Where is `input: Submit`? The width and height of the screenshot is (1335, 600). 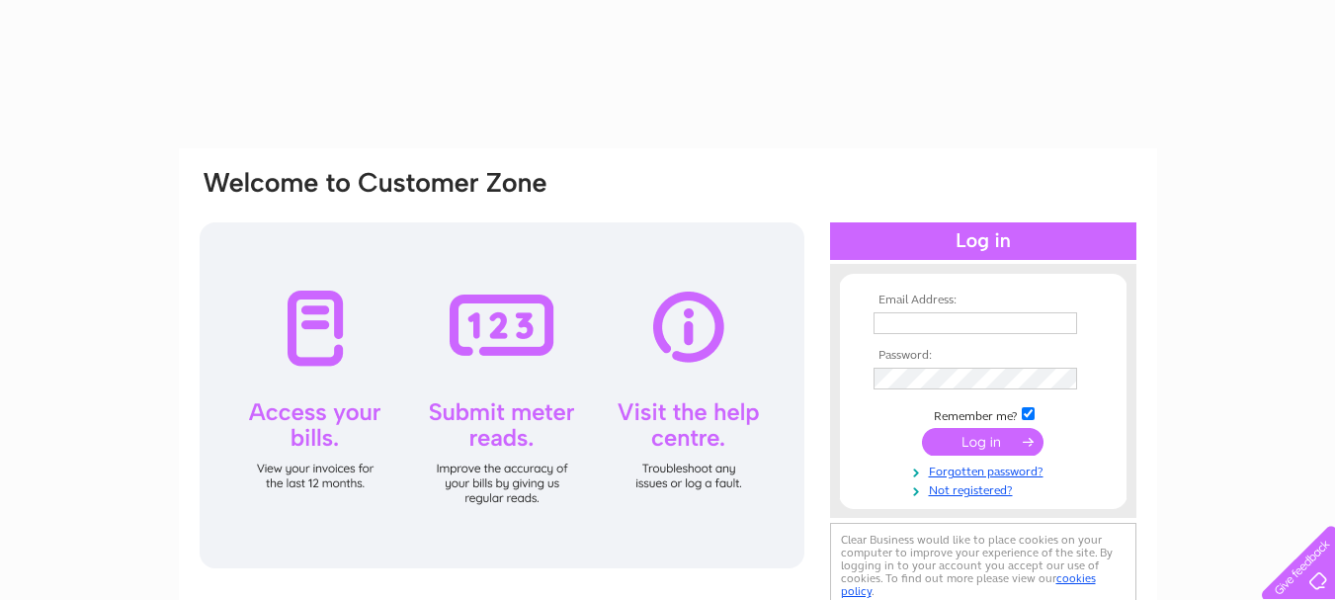
input: Submit is located at coordinates (982, 442).